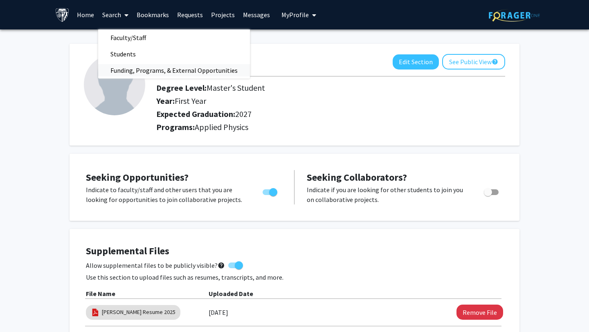 The image size is (589, 332). What do you see at coordinates (331, 127) in the screenshot?
I see `h2: Programs:` at bounding box center [331, 127].